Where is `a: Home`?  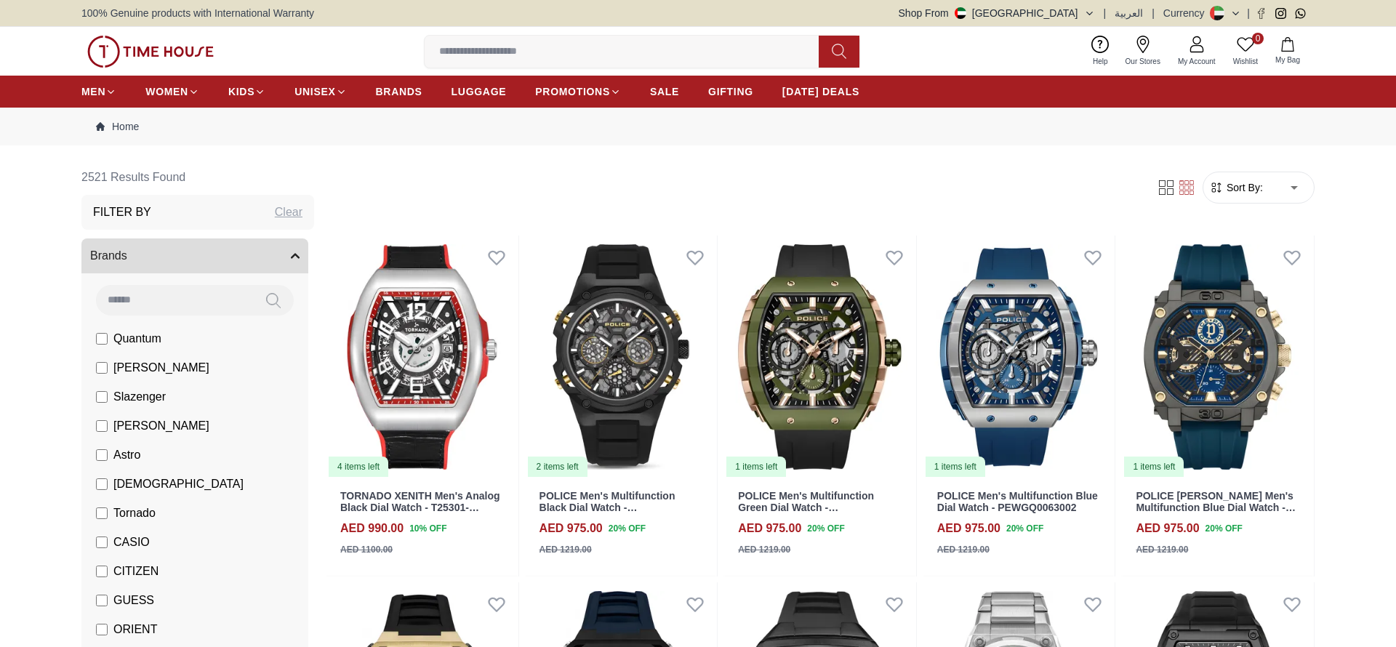 a: Home is located at coordinates (117, 126).